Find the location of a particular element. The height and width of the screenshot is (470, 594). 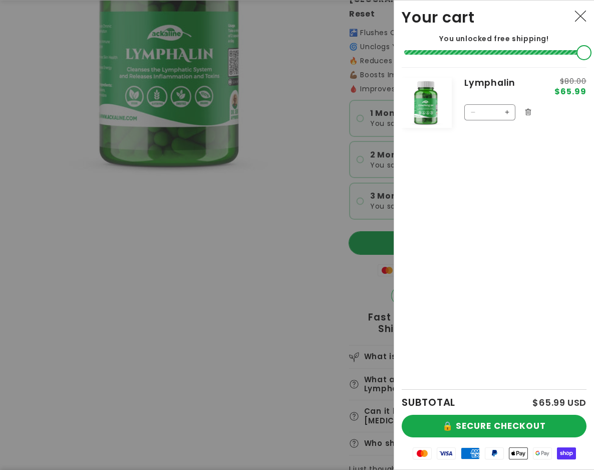

button: Remove Lymphalin is located at coordinates (528, 112).